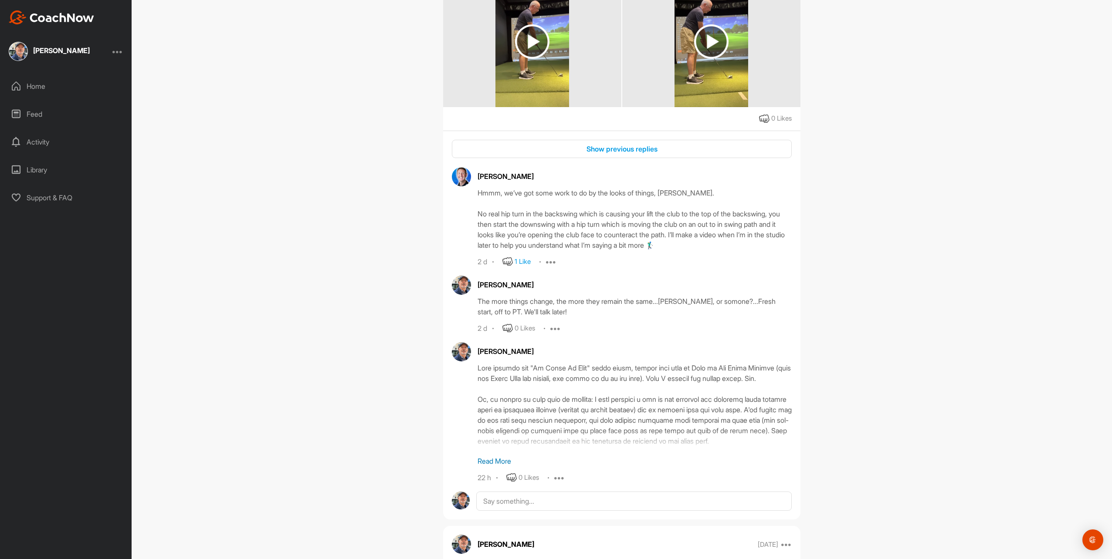  Describe the element at coordinates (18, 51) in the screenshot. I see `img: square_0f5a54da20e2ad6dd08f2aa695458db5.jpg` at that location.